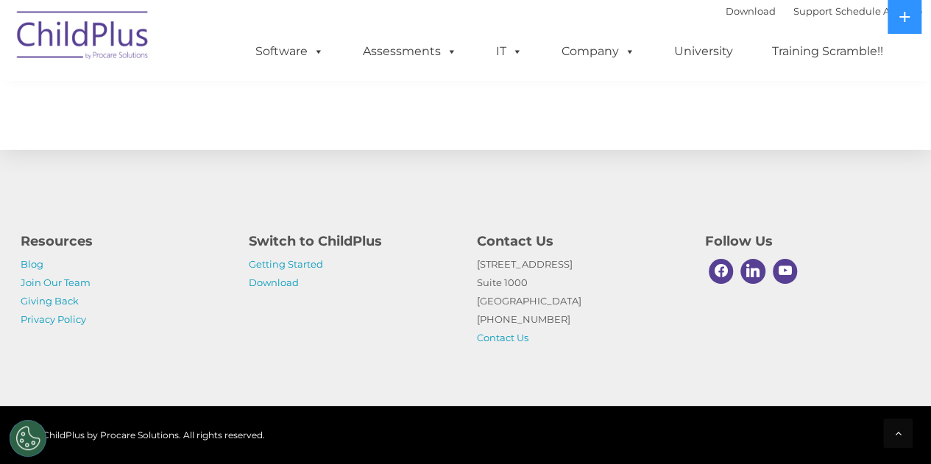  I want to click on a: University, so click(703, 51).